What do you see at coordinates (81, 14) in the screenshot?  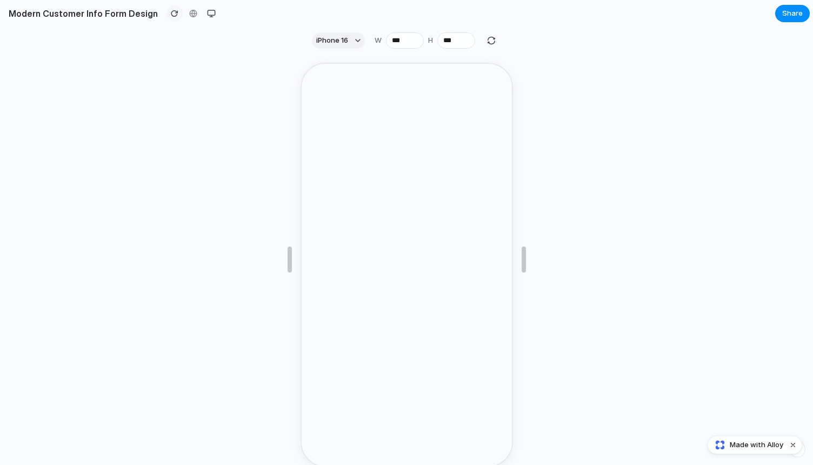 I see `h2: Modern Customer Info Form Design` at bounding box center [81, 14].